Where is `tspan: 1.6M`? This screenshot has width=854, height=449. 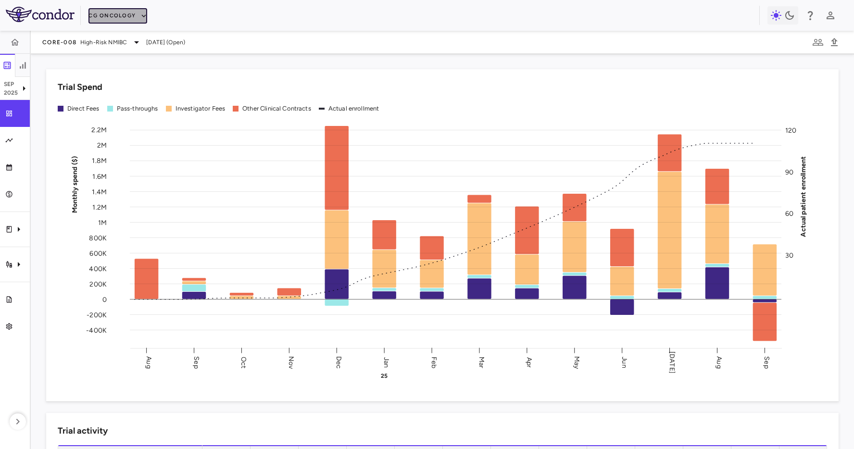 tspan: 1.6M is located at coordinates (99, 176).